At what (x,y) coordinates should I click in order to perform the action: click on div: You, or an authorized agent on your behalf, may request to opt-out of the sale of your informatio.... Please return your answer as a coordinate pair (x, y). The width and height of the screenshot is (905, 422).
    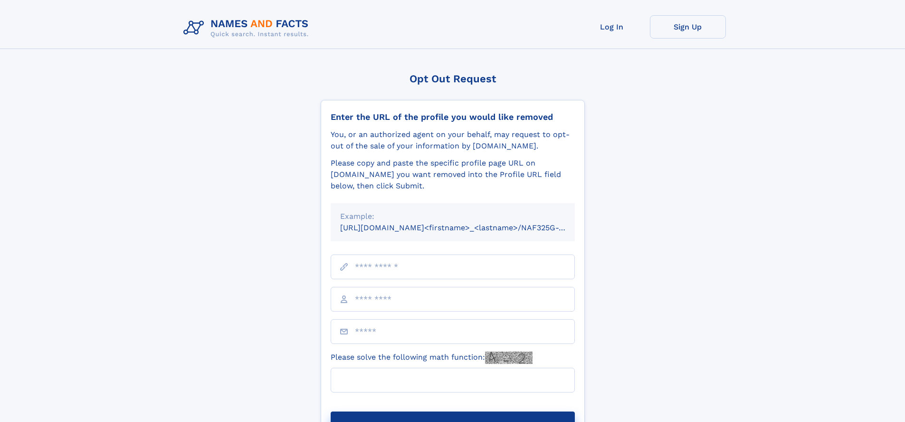
    Looking at the image, I should click on (453, 140).